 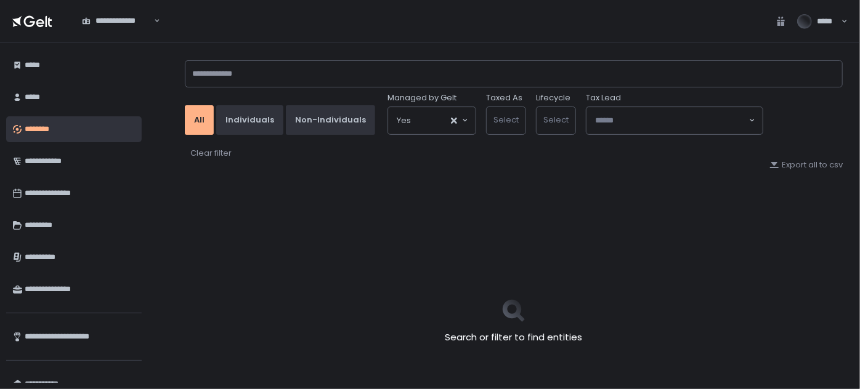 I want to click on label: Lifecycle, so click(x=553, y=98).